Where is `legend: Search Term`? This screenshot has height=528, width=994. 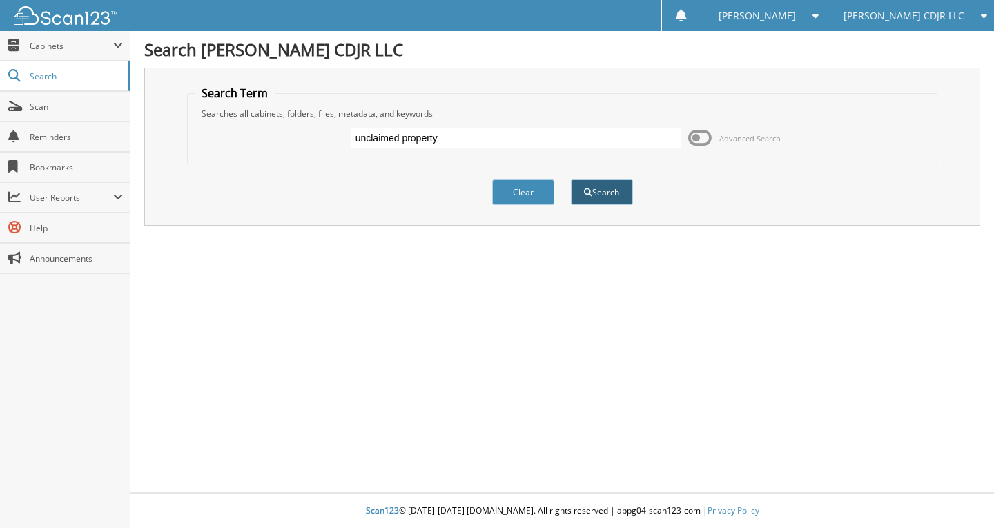 legend: Search Term is located at coordinates (235, 93).